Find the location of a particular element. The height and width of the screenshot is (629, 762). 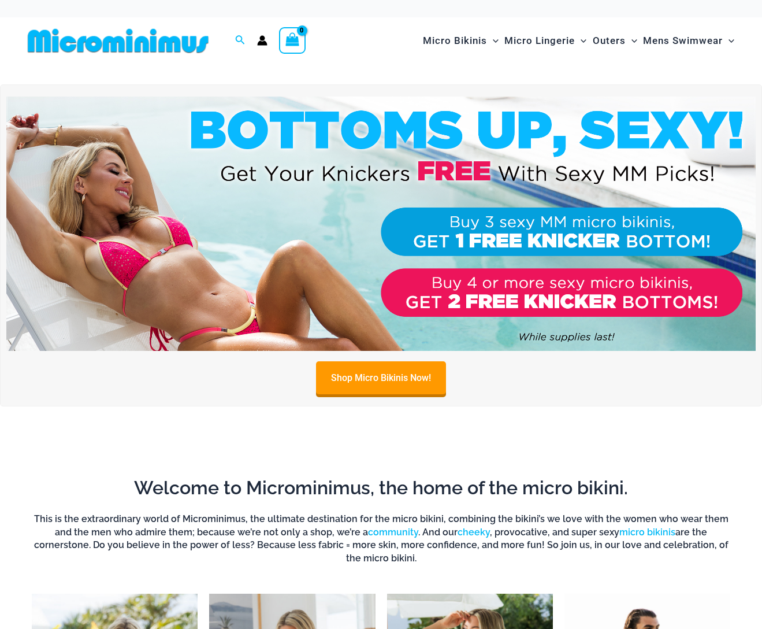

h2: Welcome to Microminimus, the home of the micro bikini. is located at coordinates (381, 488).